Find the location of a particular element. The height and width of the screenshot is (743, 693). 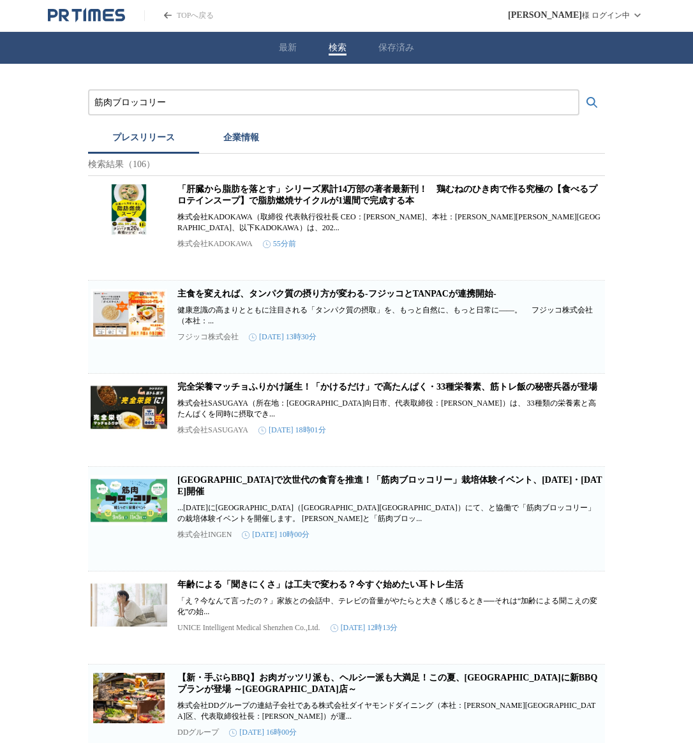

button: プレスリリース is located at coordinates (144, 140).